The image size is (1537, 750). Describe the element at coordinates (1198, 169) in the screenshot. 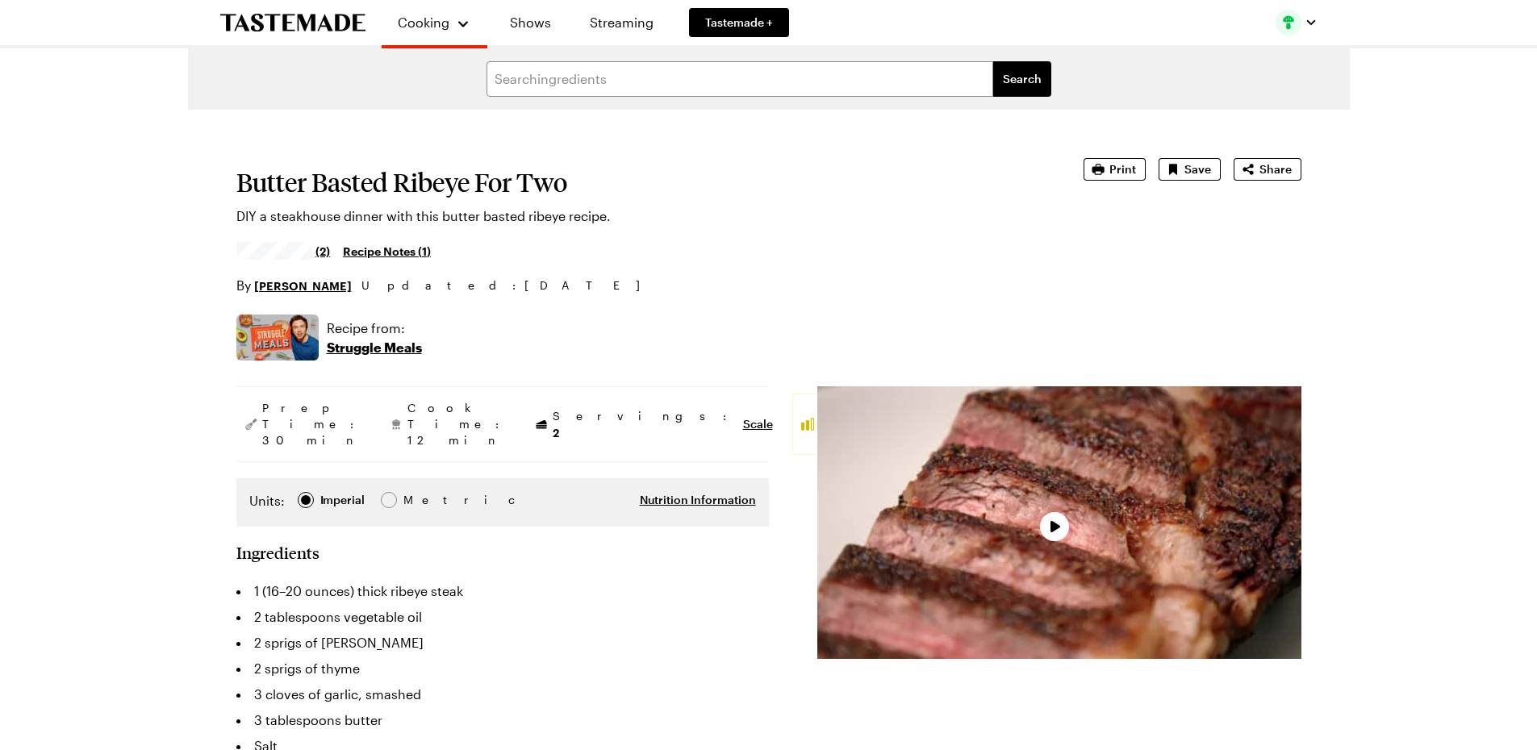

I see `span: Save` at that location.